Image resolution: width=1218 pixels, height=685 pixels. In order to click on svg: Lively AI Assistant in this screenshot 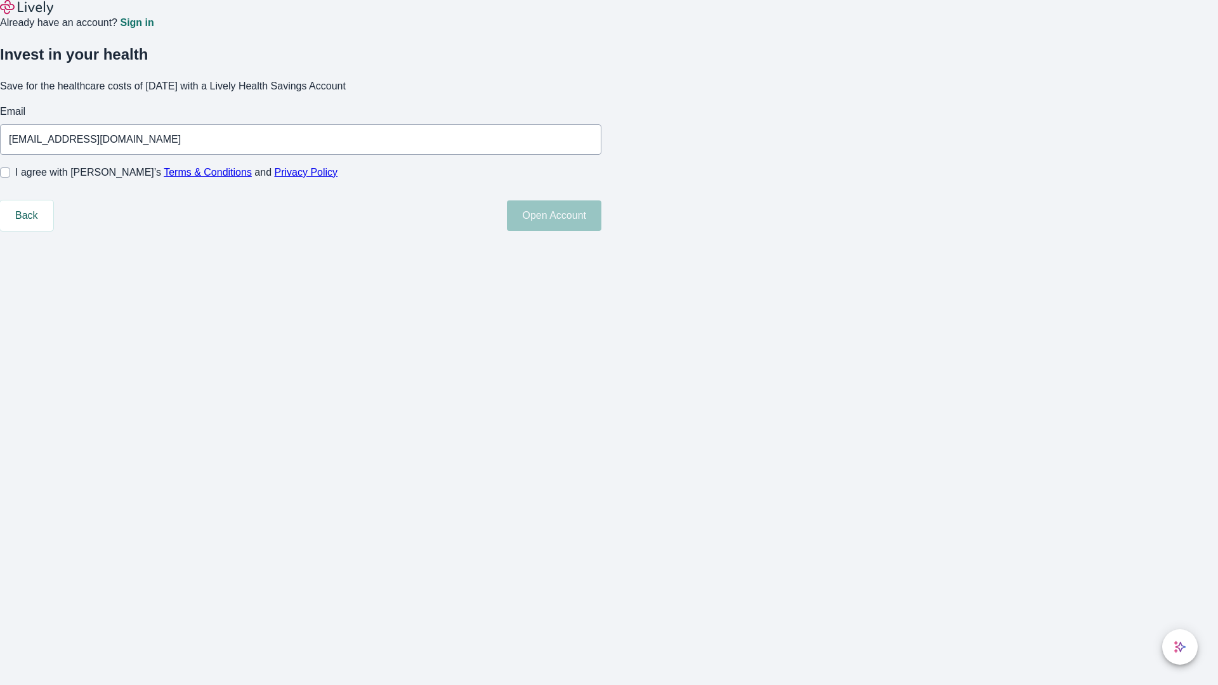, I will do `click(1180, 647)`.